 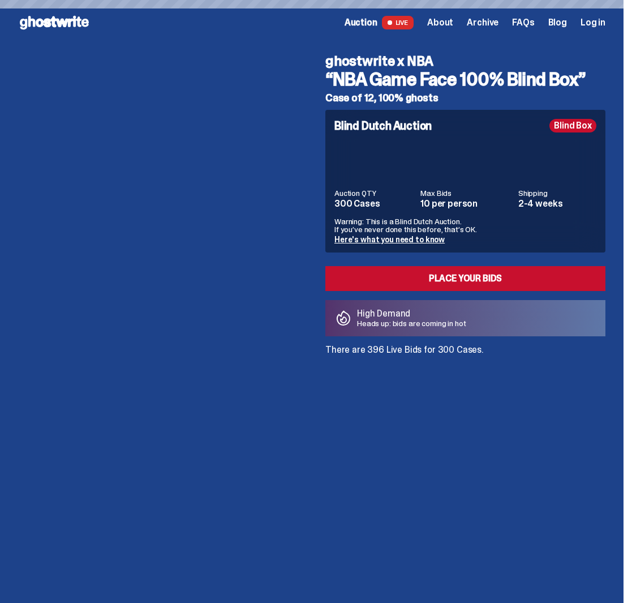 What do you see at coordinates (389, 239) in the screenshot?
I see `a: Here's what you need to know` at bounding box center [389, 239].